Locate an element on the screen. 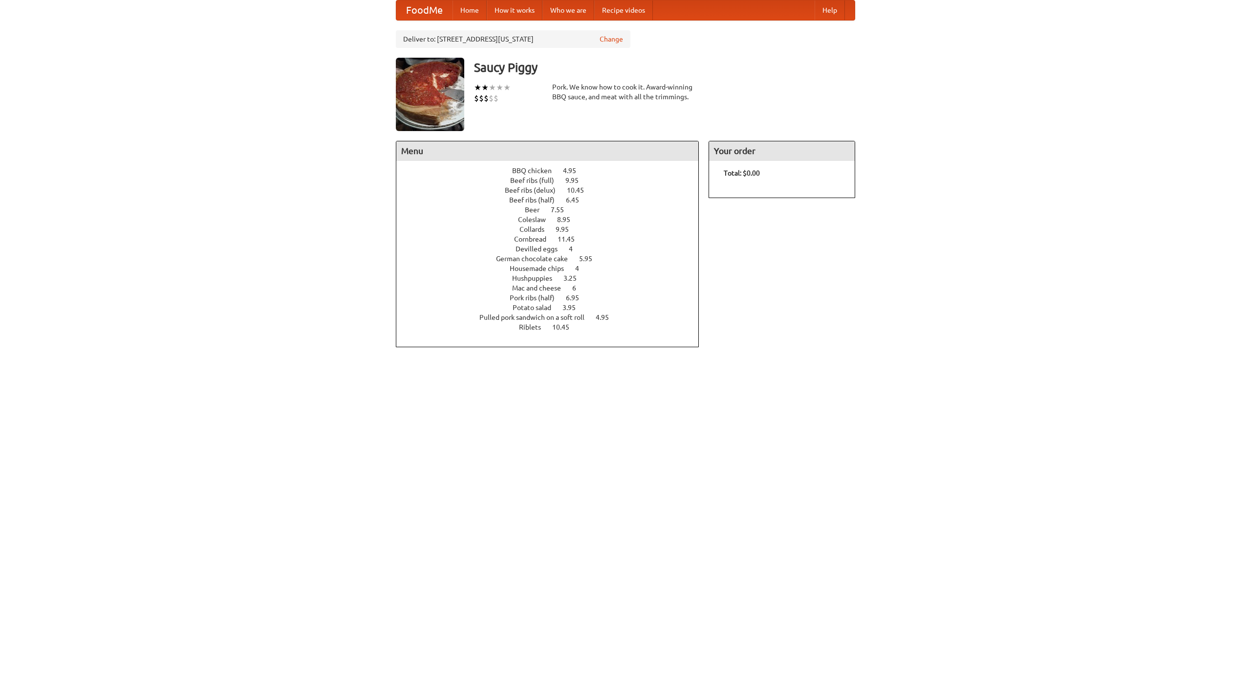 This screenshot has width=1251, height=692. a: Change is located at coordinates (612, 39).